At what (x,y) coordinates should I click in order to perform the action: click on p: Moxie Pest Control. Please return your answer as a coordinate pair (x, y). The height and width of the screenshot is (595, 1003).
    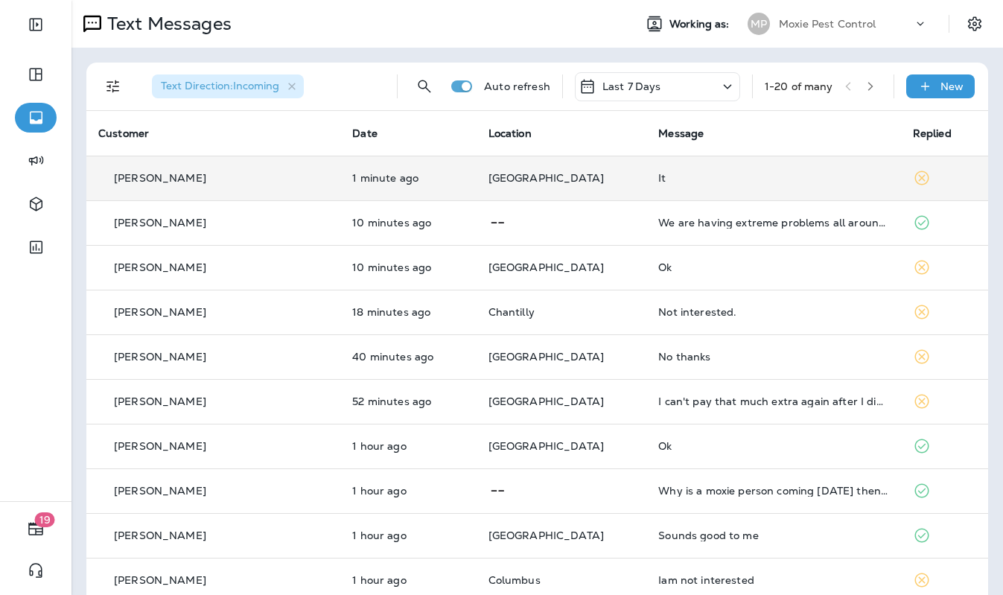
    Looking at the image, I should click on (827, 24).